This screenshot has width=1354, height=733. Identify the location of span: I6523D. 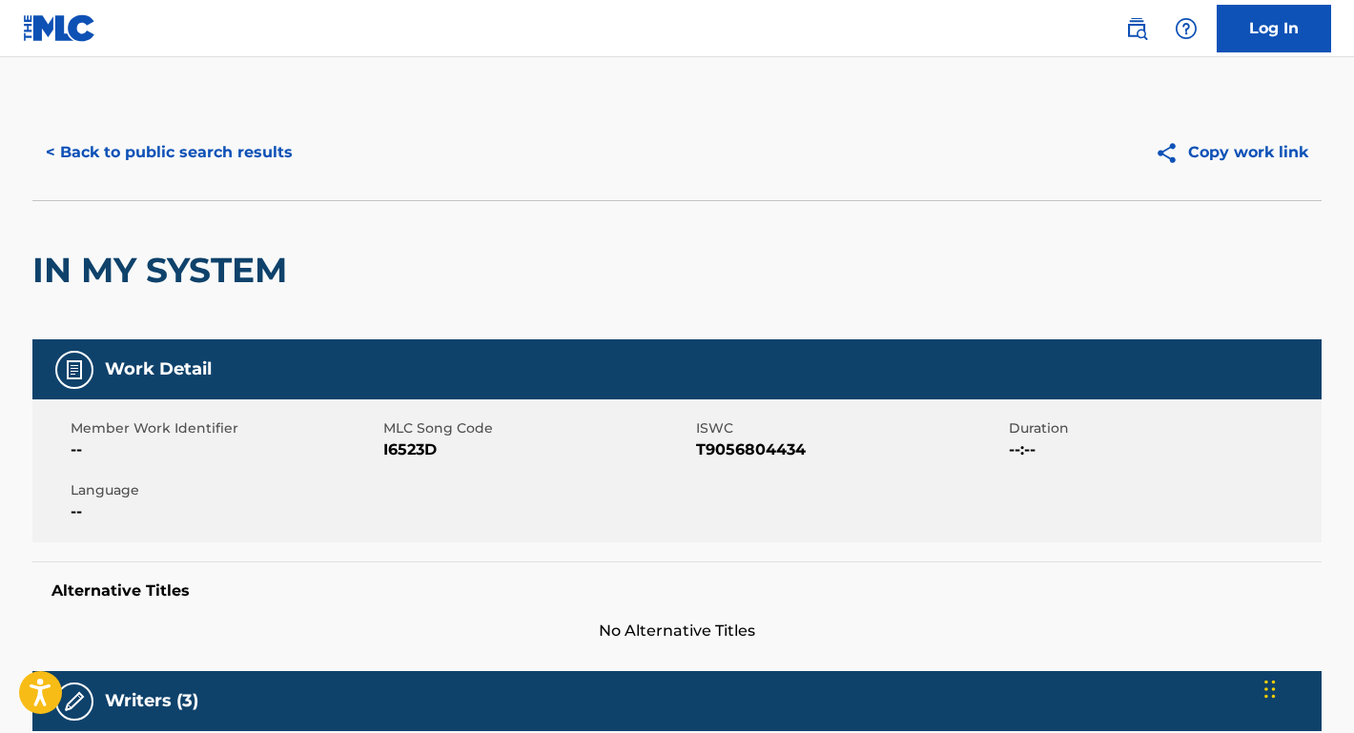
(537, 450).